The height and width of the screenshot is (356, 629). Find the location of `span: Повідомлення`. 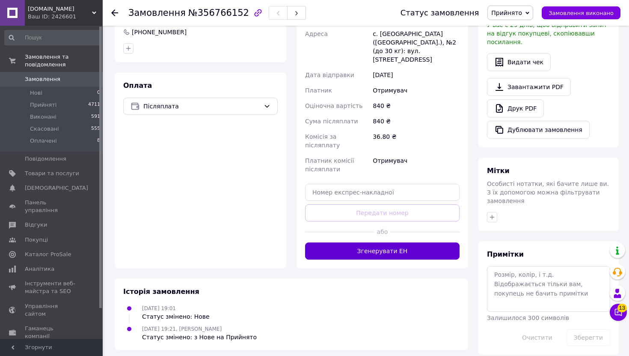

span: Повідомлення is located at coordinates (45, 159).